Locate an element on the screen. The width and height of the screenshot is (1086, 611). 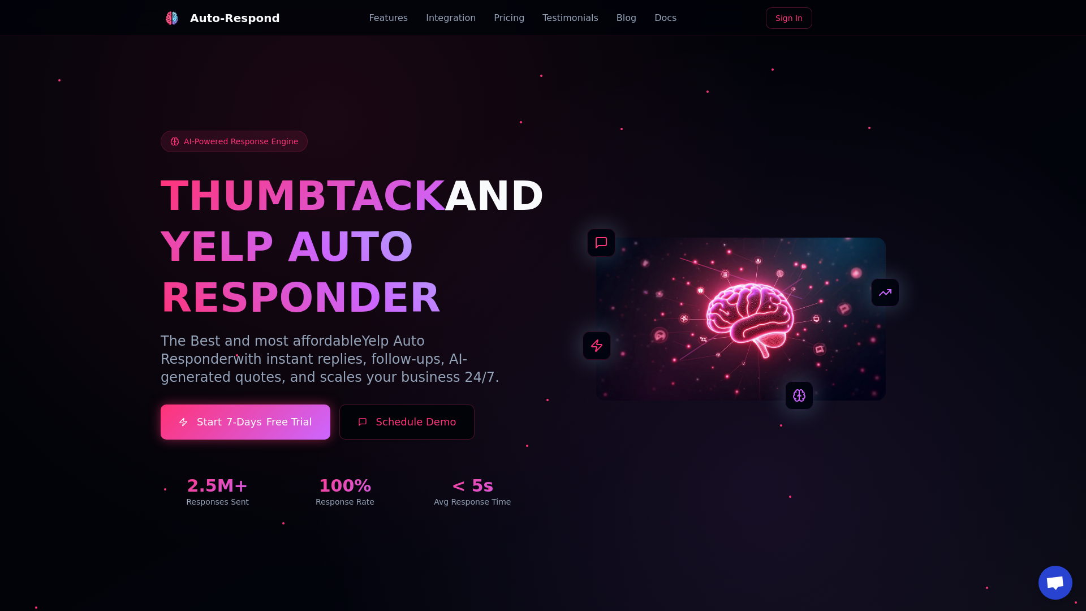
div: < 5s is located at coordinates (472, 486).